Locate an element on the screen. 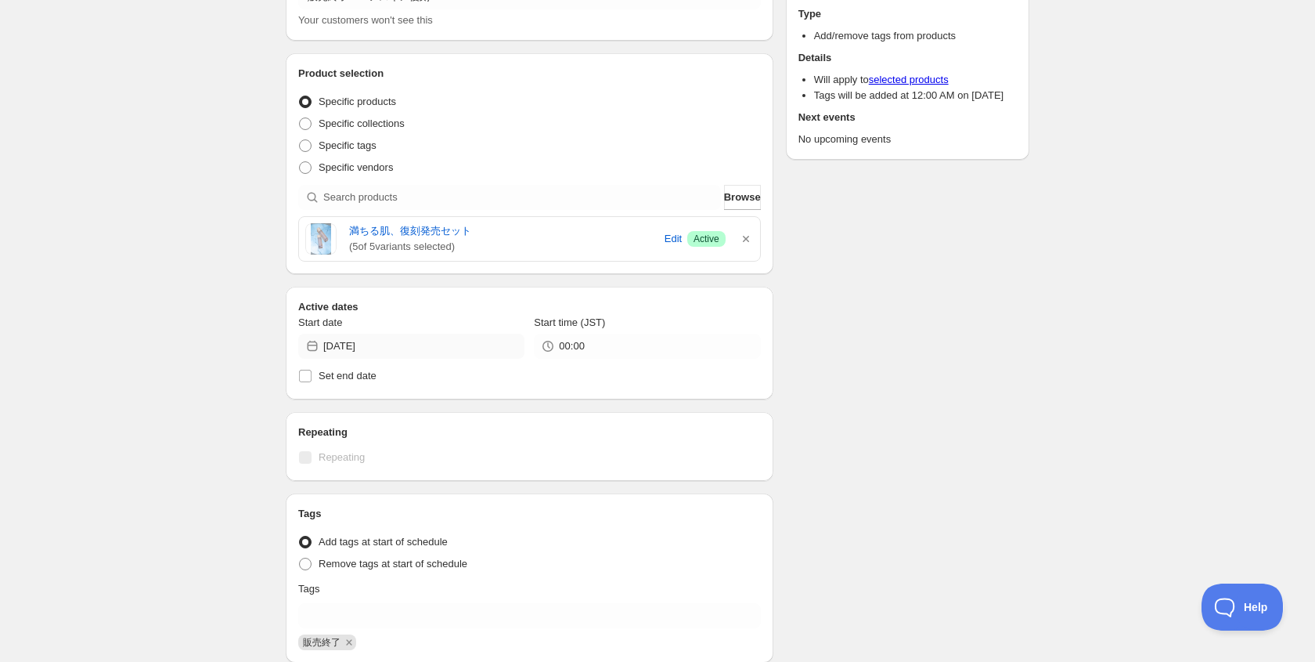 The height and width of the screenshot is (662, 1315). span: Active is located at coordinates (706, 239).